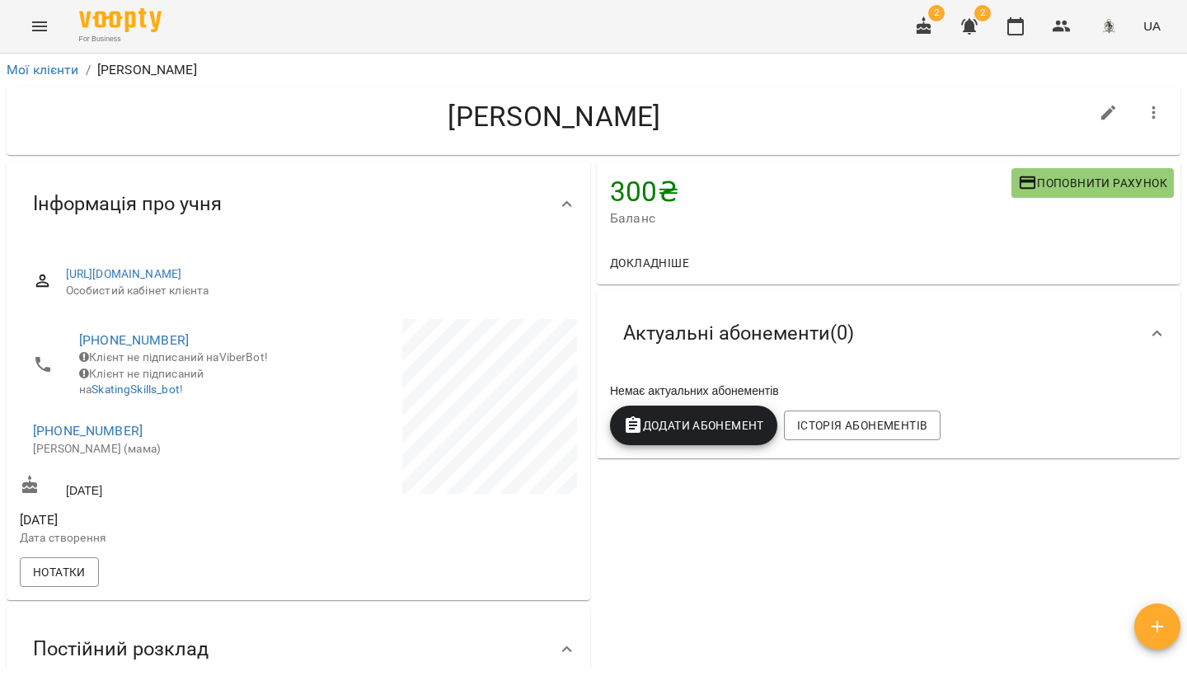 Image resolution: width=1187 pixels, height=676 pixels. I want to click on span: UA, so click(1151, 26).